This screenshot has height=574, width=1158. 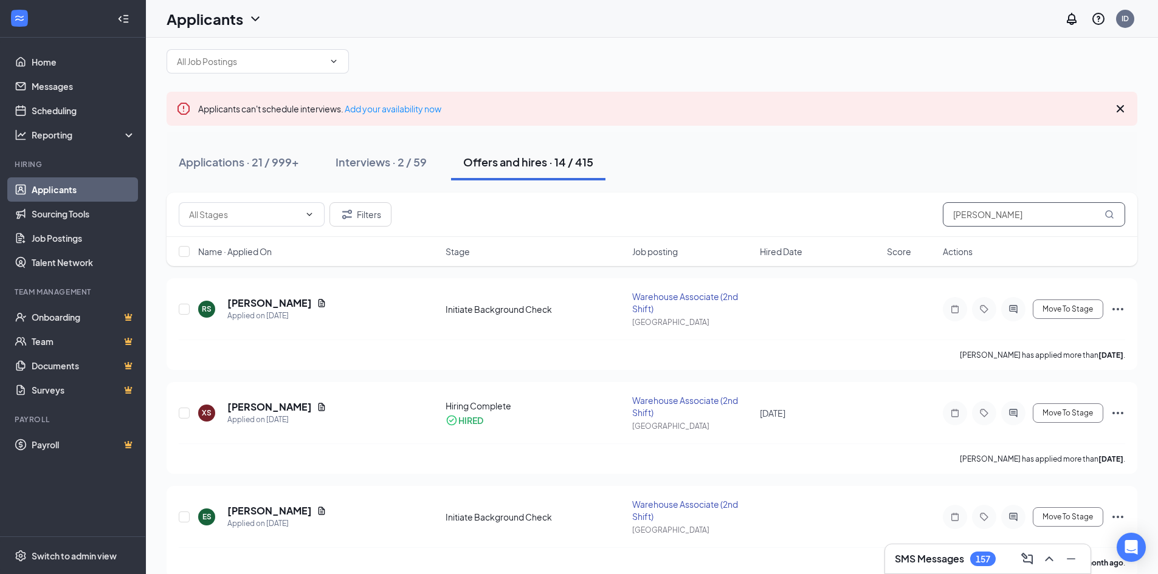 What do you see at coordinates (1049, 559) in the screenshot?
I see `button: ChevronUp` at bounding box center [1049, 559].